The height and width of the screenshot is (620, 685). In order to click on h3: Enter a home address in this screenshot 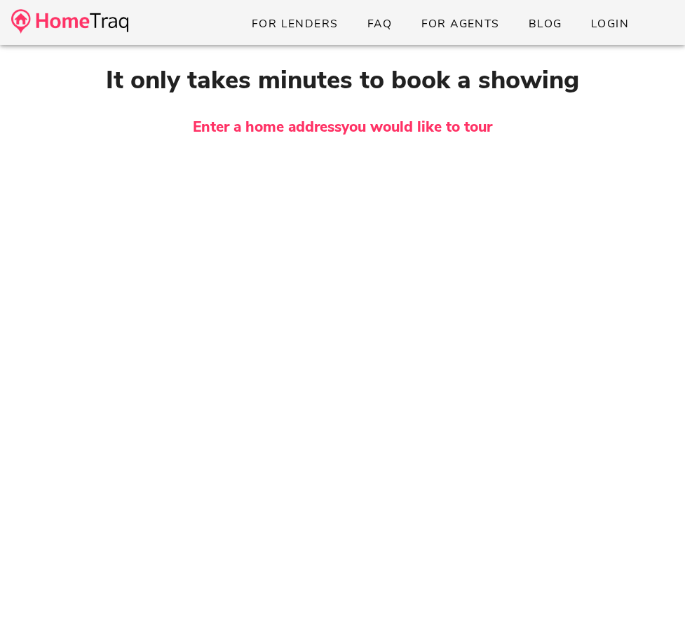, I will do `click(343, 128)`.